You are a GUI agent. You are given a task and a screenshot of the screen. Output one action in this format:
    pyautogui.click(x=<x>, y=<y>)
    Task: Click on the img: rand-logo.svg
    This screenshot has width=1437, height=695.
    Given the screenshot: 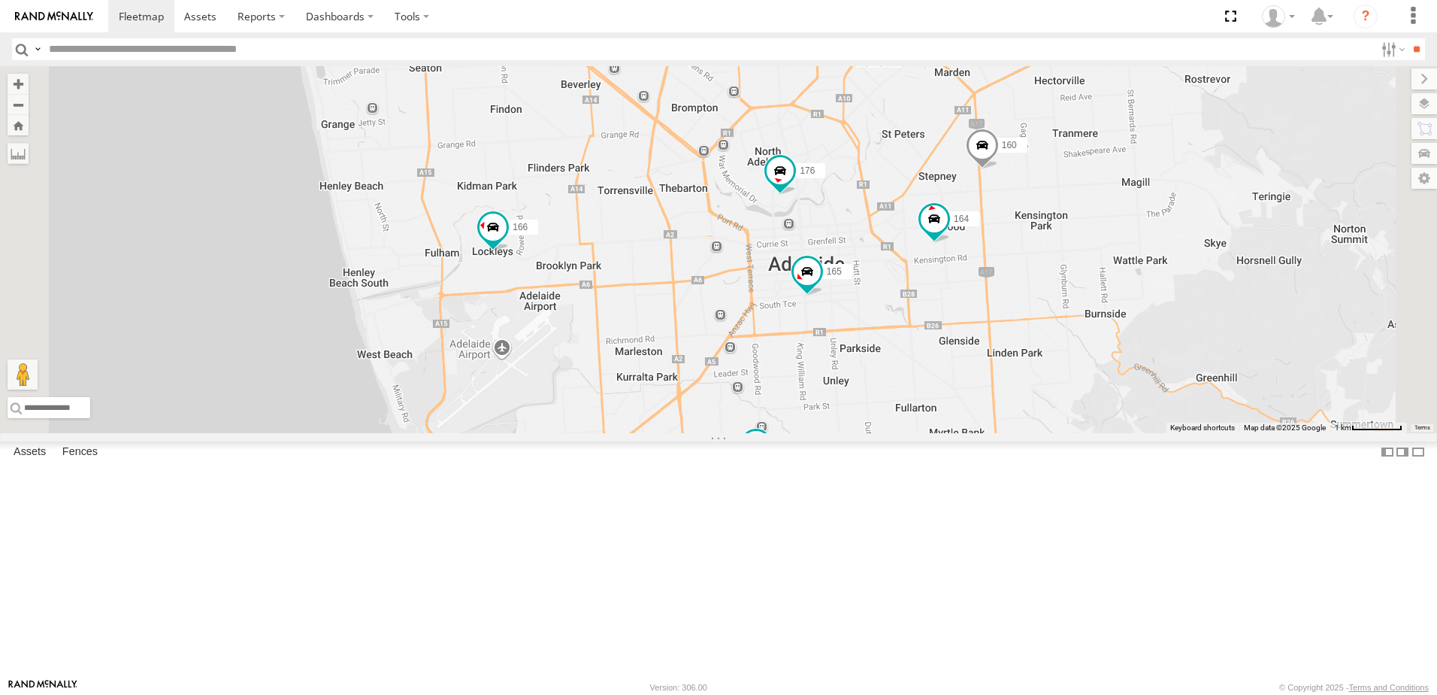 What is the action you would take?
    pyautogui.click(x=54, y=17)
    